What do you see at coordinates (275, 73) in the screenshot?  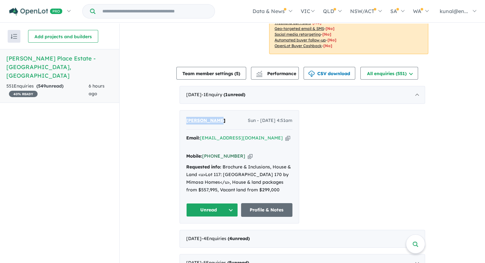 I see `button: Performance` at bounding box center [275, 73].